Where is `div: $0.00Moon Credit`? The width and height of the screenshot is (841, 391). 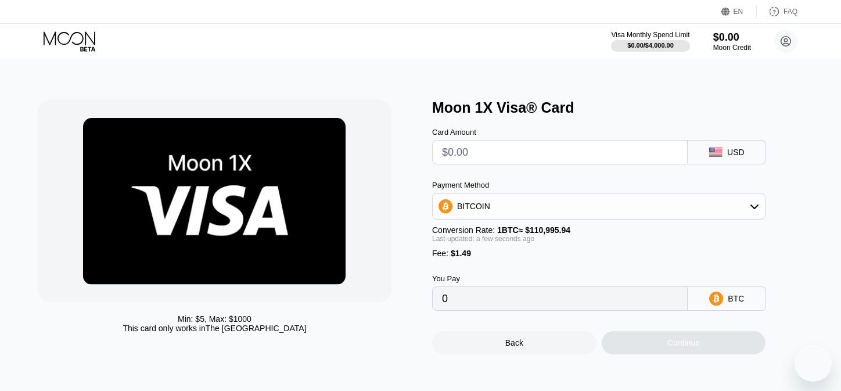
div: $0.00Moon Credit is located at coordinates (732, 41).